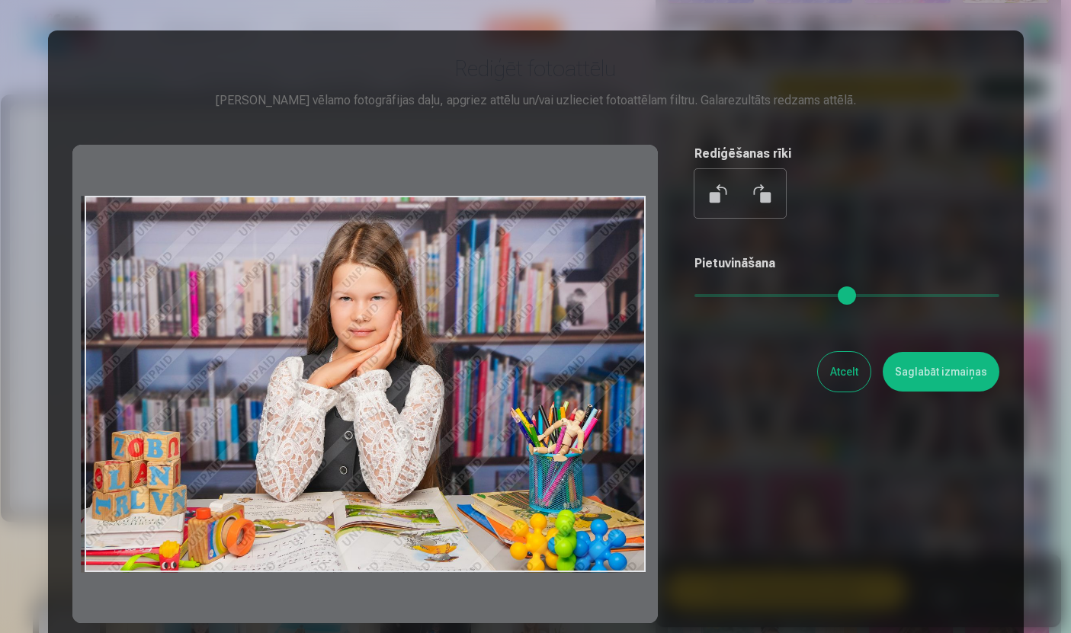  What do you see at coordinates (847, 264) in the screenshot?
I see `h5: Pietuvināšana` at bounding box center [847, 264].